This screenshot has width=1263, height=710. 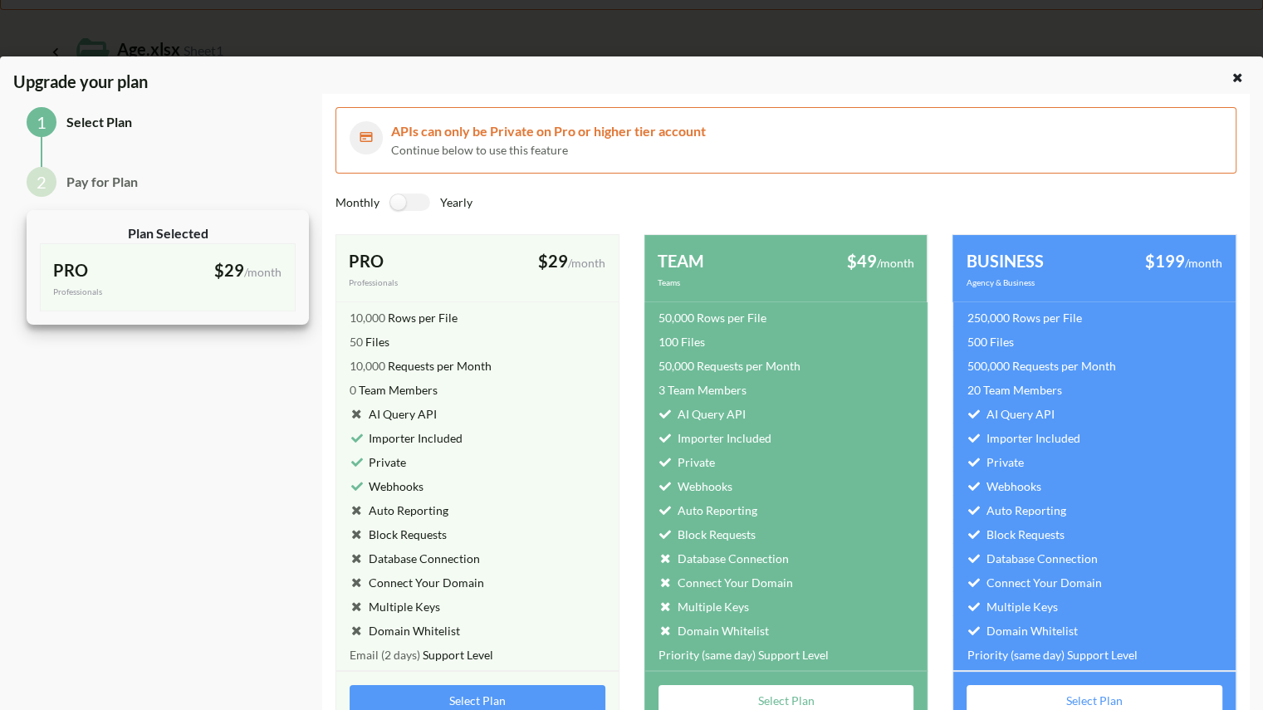 What do you see at coordinates (662, 389) in the screenshot?
I see `span: 3` at bounding box center [662, 389].